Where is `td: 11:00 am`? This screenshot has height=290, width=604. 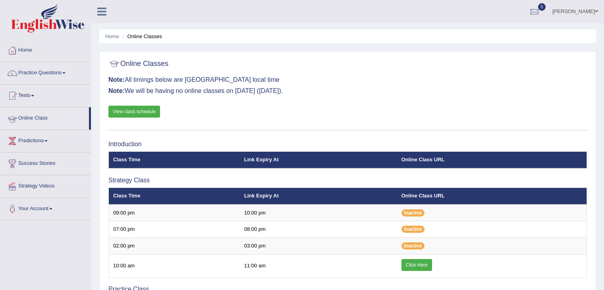
td: 11:00 am is located at coordinates (319, 266).